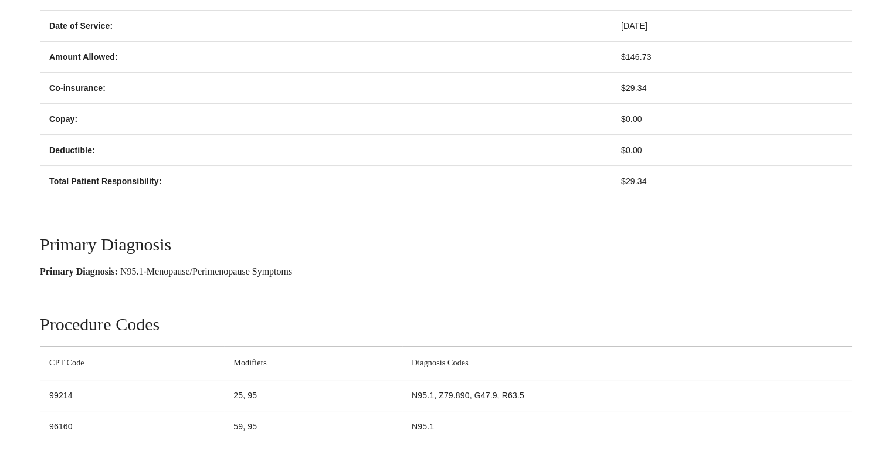 Image resolution: width=892 pixels, height=464 pixels. What do you see at coordinates (732, 57) in the screenshot?
I see `td: $146.73` at bounding box center [732, 57].